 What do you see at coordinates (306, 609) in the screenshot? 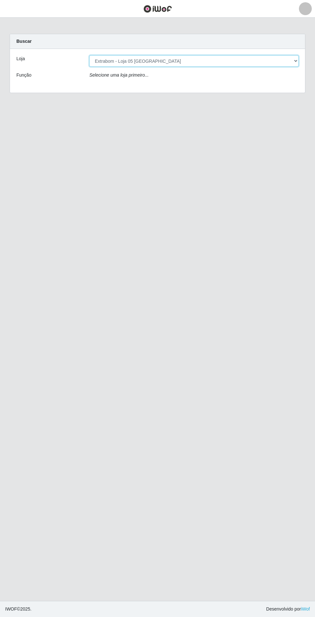
I see `a: iWof` at bounding box center [306, 609].